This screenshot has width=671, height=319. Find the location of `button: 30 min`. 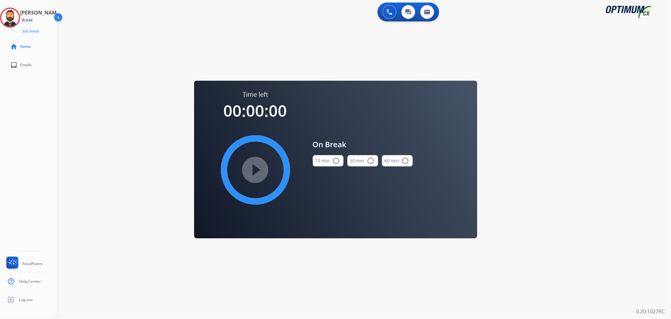

button: 30 min is located at coordinates (363, 161).